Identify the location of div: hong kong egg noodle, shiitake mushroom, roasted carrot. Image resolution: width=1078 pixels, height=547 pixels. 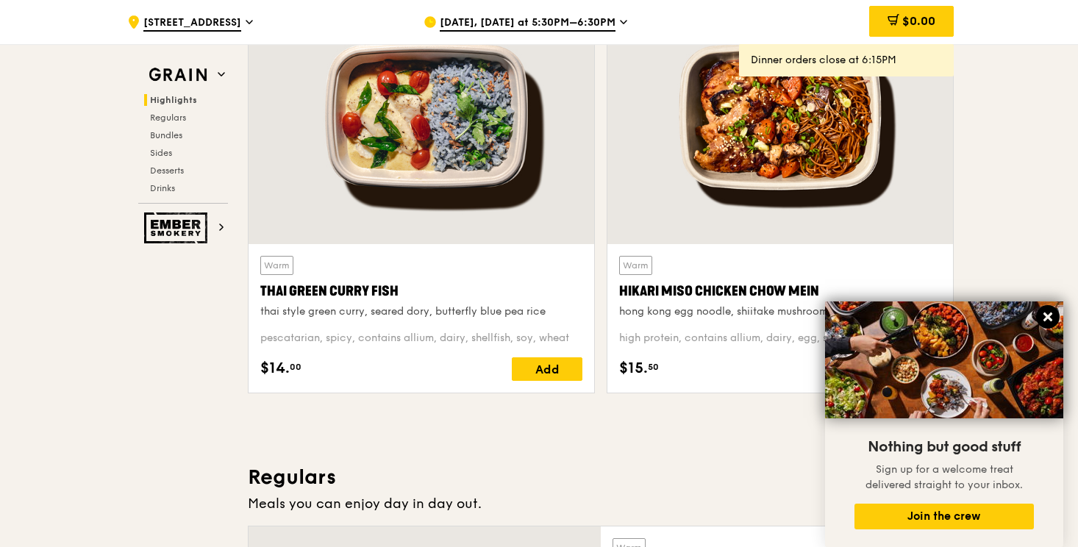
(780, 312).